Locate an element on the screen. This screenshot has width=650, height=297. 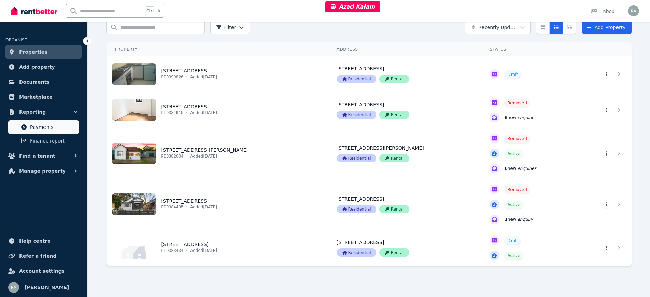
span: Documents is located at coordinates (34, 82).